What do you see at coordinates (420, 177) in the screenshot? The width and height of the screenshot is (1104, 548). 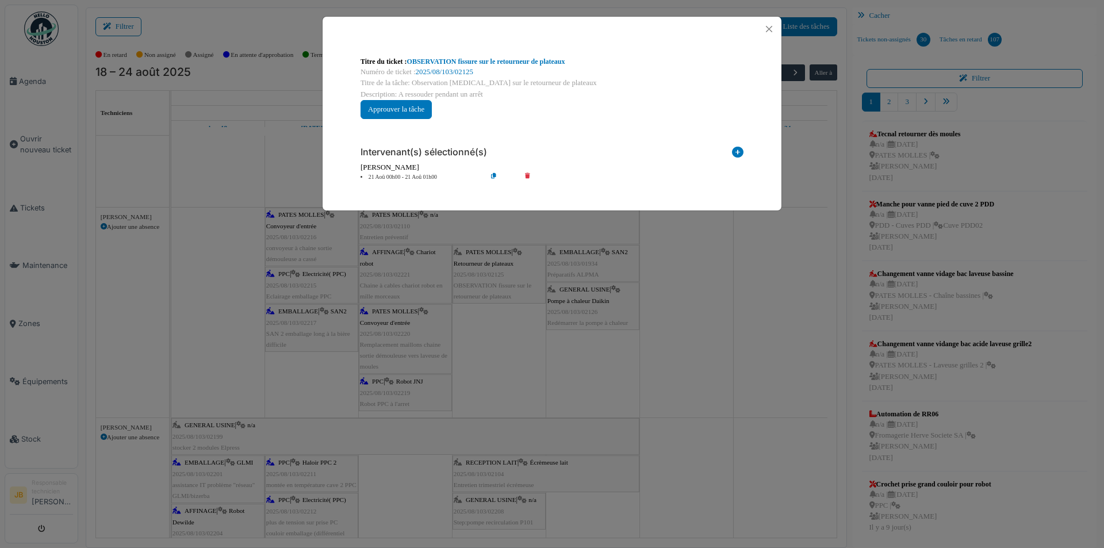 I see `li: 21 Aoû 00h00 - 21 Aoû 01h00` at bounding box center [420, 177].